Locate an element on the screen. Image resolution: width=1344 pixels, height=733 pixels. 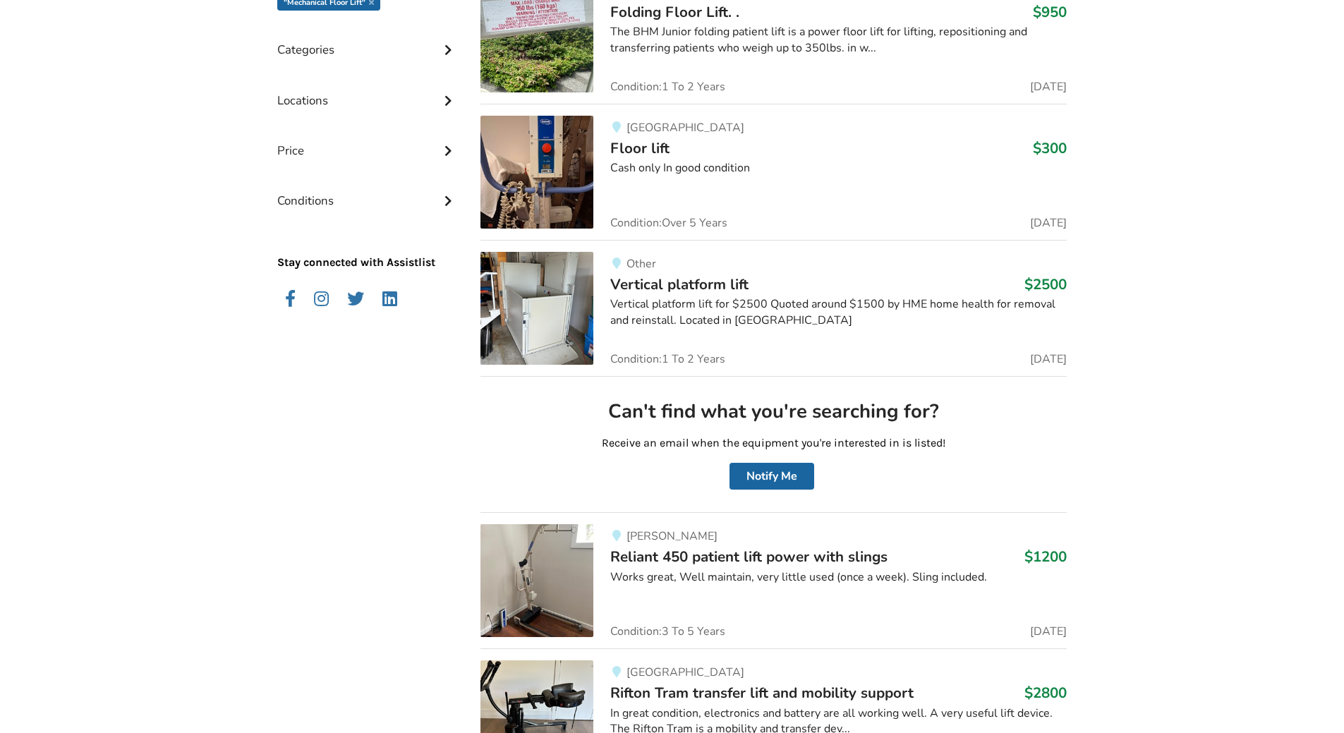
span: Reliant 450 patient lift power with slings is located at coordinates (749, 557).